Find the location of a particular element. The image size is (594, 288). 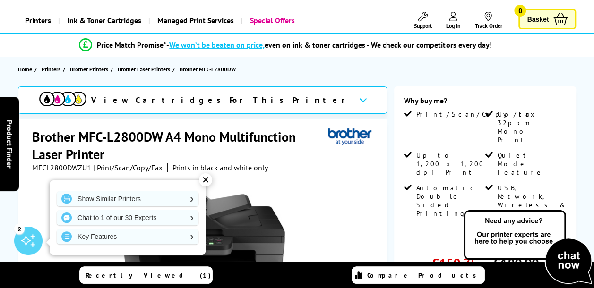

div: - even on ink & toner cartridges - We check our competitors every day! is located at coordinates (329, 45).